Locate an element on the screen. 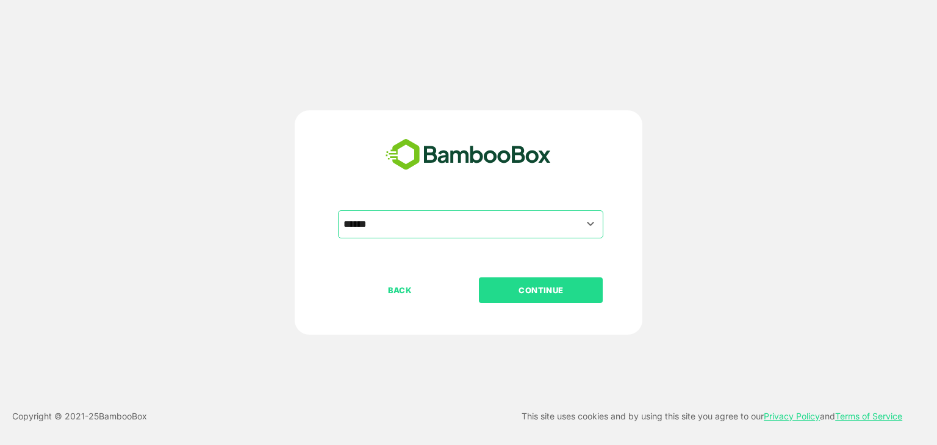  button: CONTINUE is located at coordinates (540, 290).